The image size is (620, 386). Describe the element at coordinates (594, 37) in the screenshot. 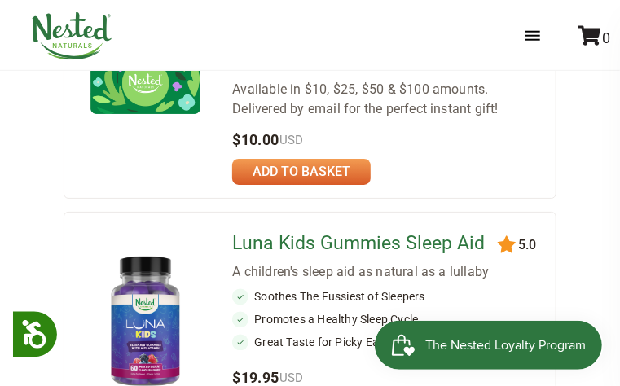

I see `a: 0` at that location.